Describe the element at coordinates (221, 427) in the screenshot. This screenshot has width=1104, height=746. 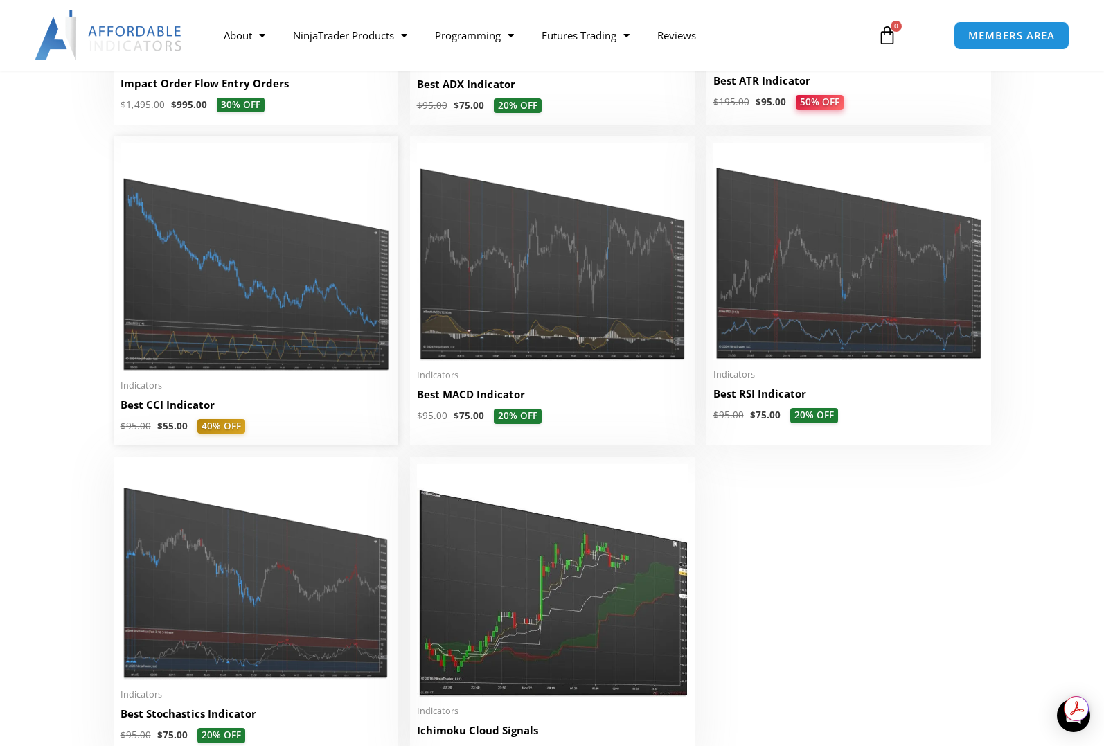
I see `span: 40% OFF` at that location.